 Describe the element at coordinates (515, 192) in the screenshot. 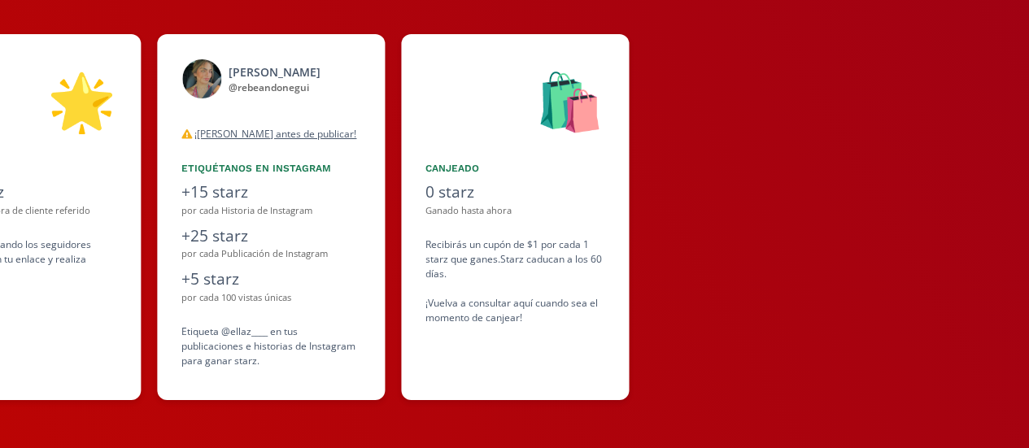

I see `div: 0 starz` at that location.